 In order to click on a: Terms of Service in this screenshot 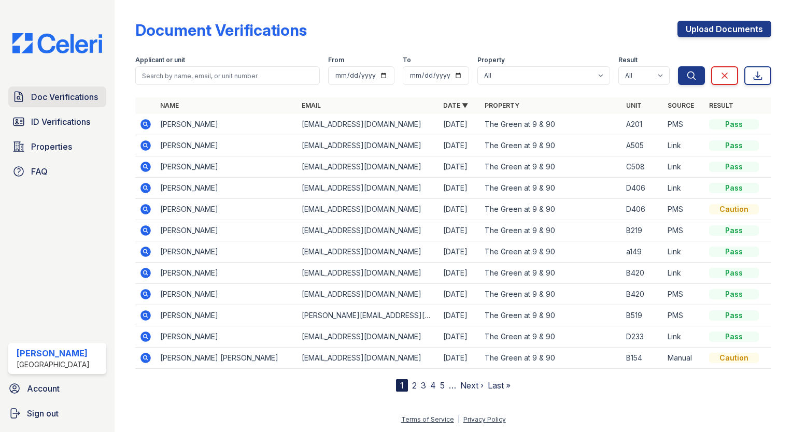, I will do `click(428, 419)`.